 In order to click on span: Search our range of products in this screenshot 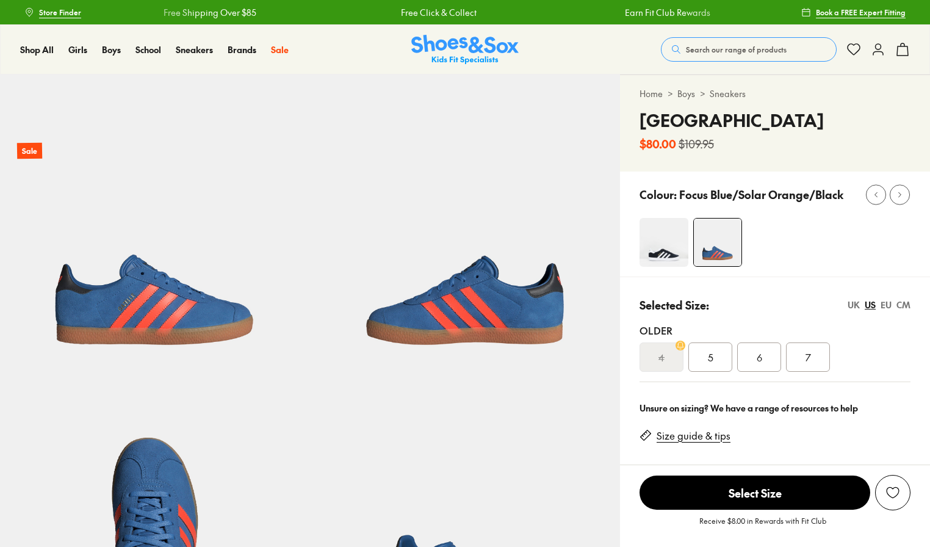, I will do `click(736, 49)`.